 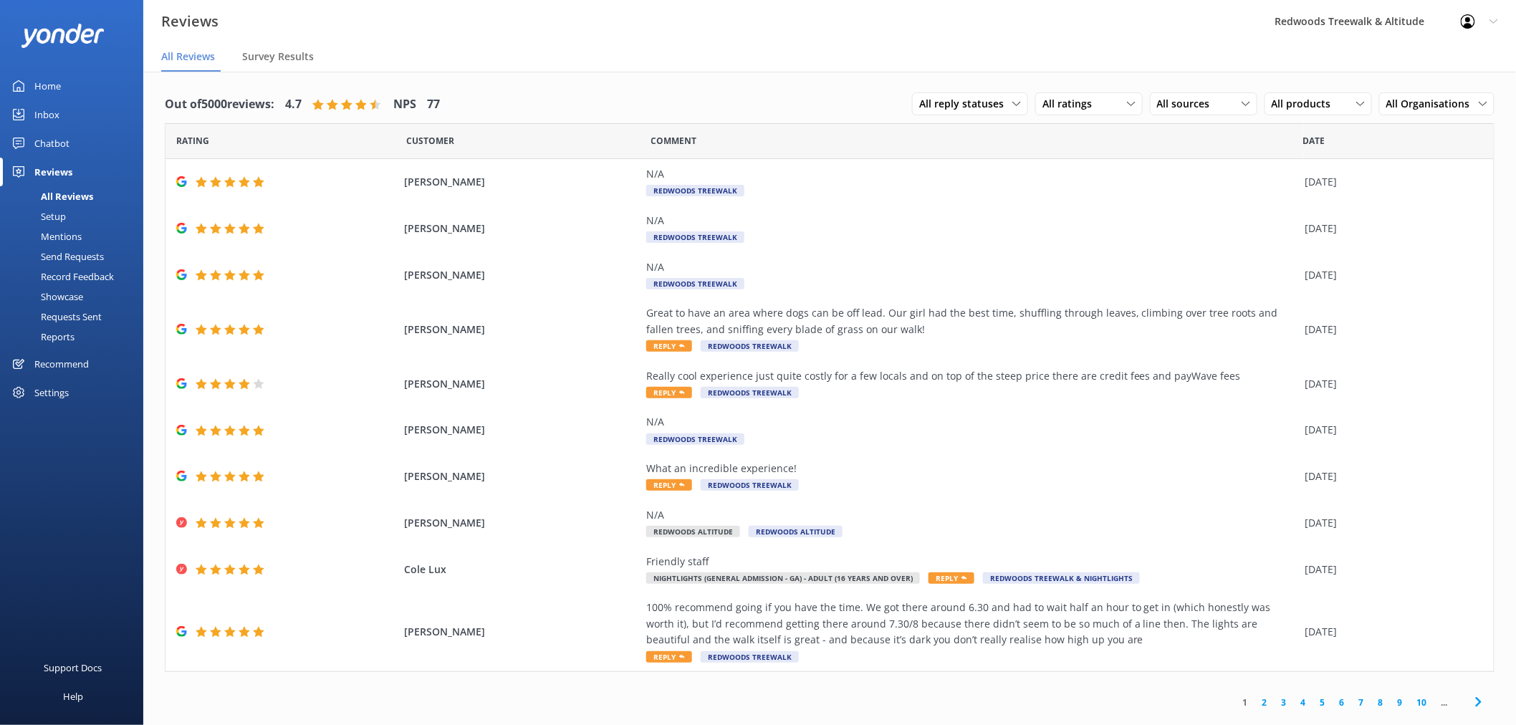 What do you see at coordinates (405, 105) in the screenshot?
I see `h4: NPS` at bounding box center [405, 105].